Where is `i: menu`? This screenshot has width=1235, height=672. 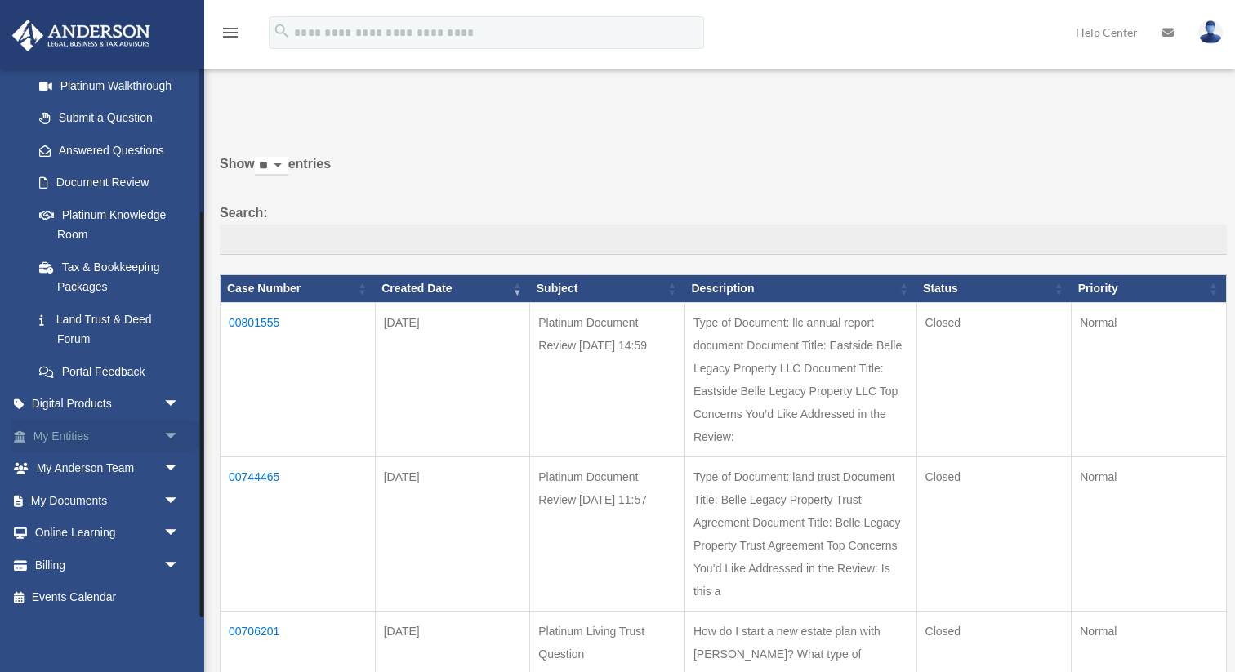
i: menu is located at coordinates (230, 33).